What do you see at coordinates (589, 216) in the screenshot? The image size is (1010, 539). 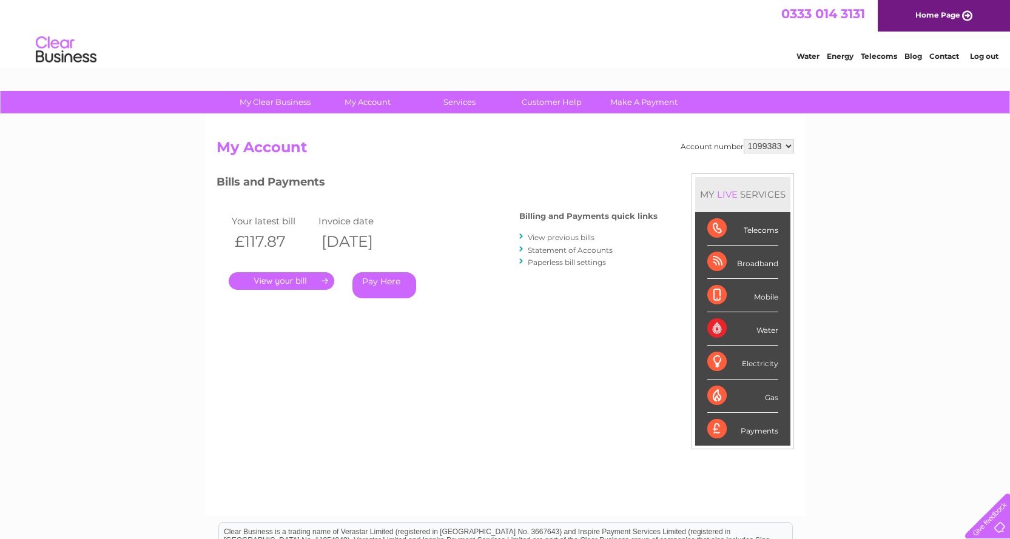 I see `h4: Billing and Payments quick links` at bounding box center [589, 216].